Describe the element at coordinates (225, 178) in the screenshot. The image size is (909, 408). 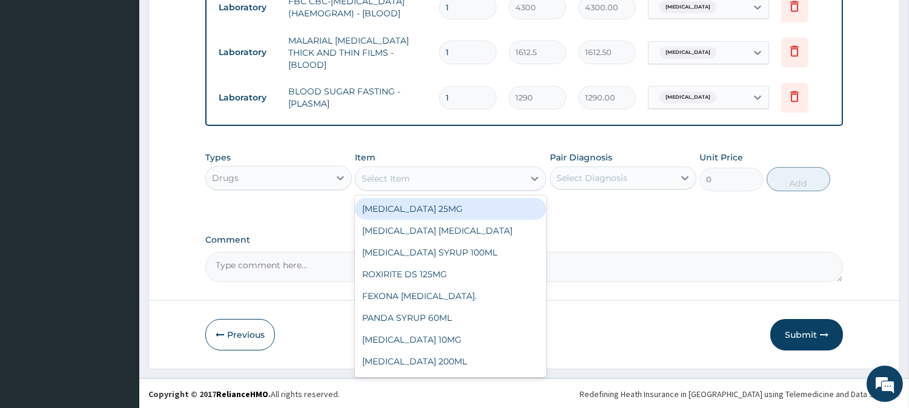
I see `div: Drugs` at that location.